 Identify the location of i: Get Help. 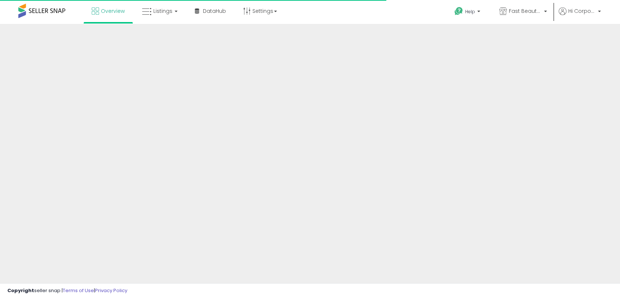
(459, 11).